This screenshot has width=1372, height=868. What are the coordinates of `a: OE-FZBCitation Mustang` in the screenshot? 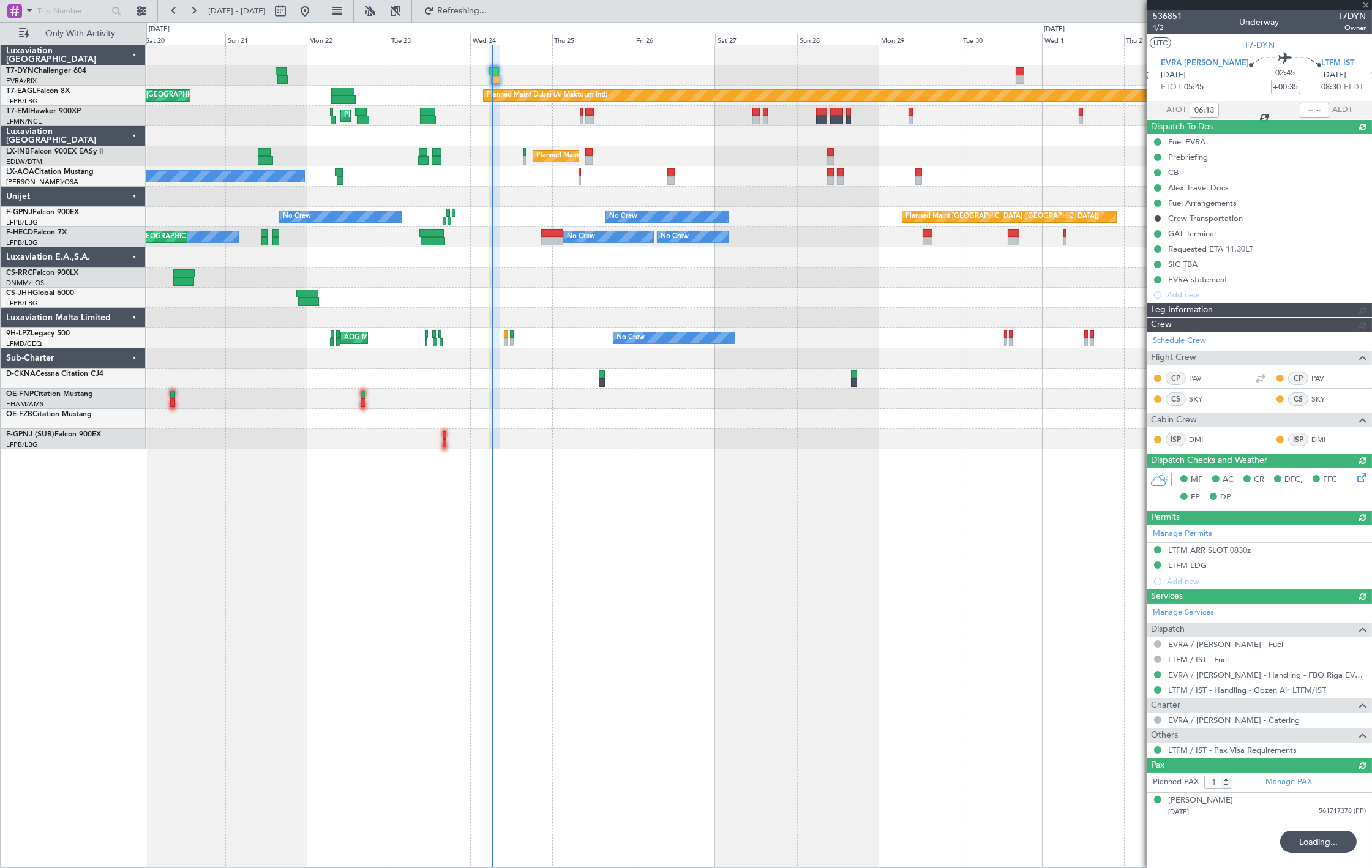 It's located at (49, 414).